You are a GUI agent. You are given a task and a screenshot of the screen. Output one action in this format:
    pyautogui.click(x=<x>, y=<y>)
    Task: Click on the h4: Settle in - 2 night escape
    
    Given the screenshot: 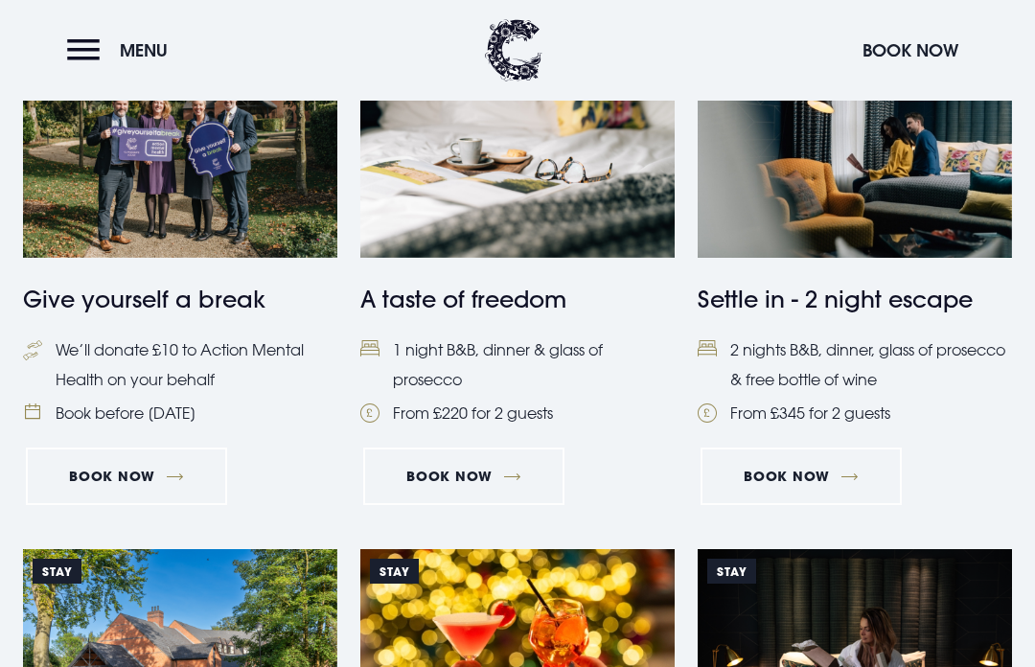 What is the action you would take?
    pyautogui.click(x=855, y=299)
    